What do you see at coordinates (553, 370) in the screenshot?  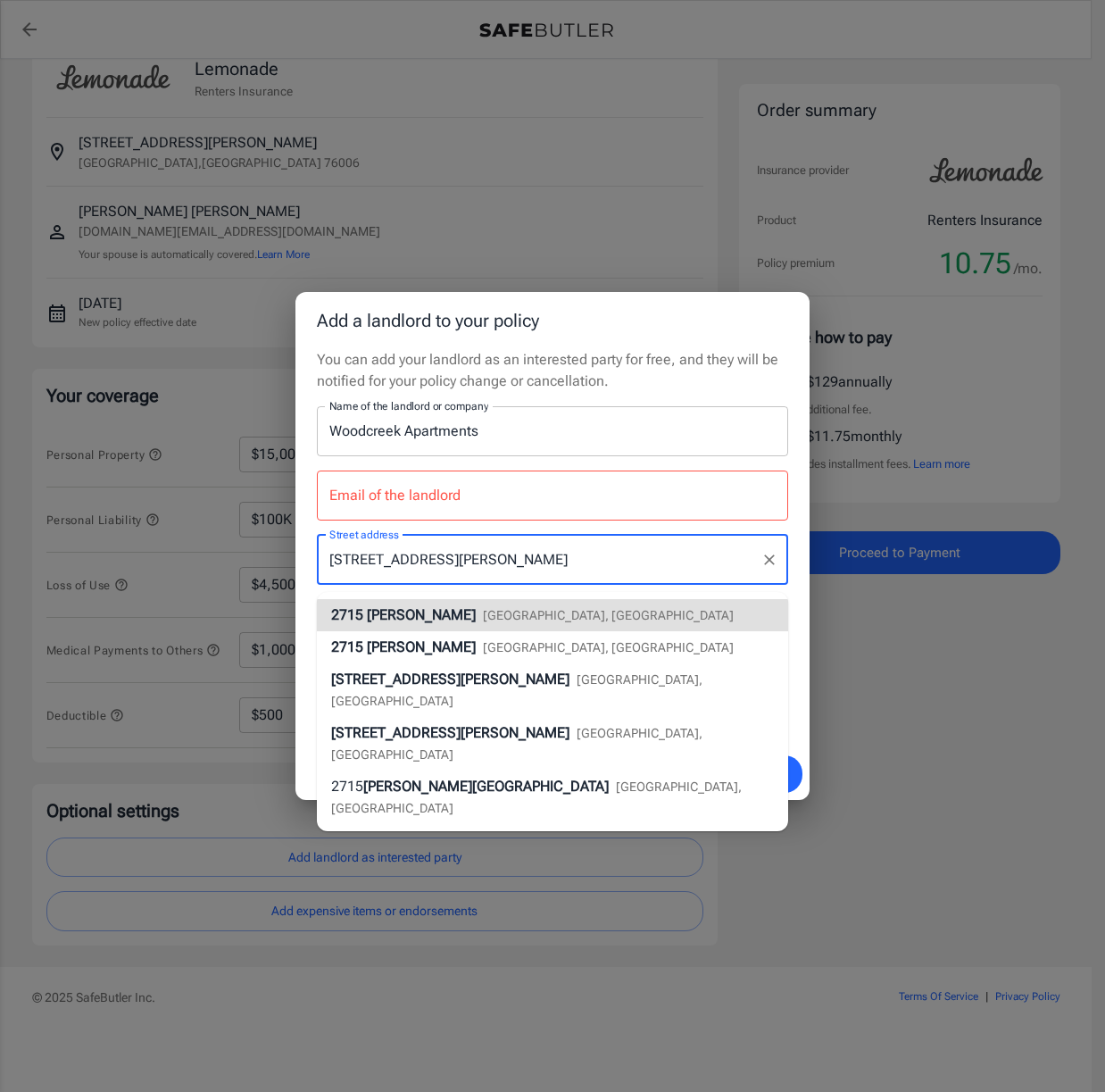 I see `p: You can add your landlord as an interested party for free, and they will be notified for your pol...` at bounding box center [553, 370].